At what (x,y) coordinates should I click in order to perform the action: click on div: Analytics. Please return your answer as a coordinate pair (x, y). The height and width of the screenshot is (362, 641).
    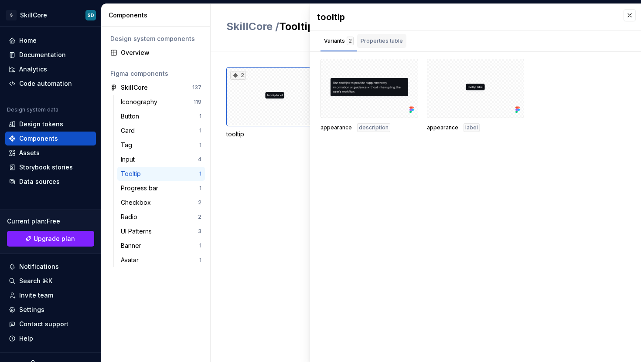
    Looking at the image, I should click on (33, 69).